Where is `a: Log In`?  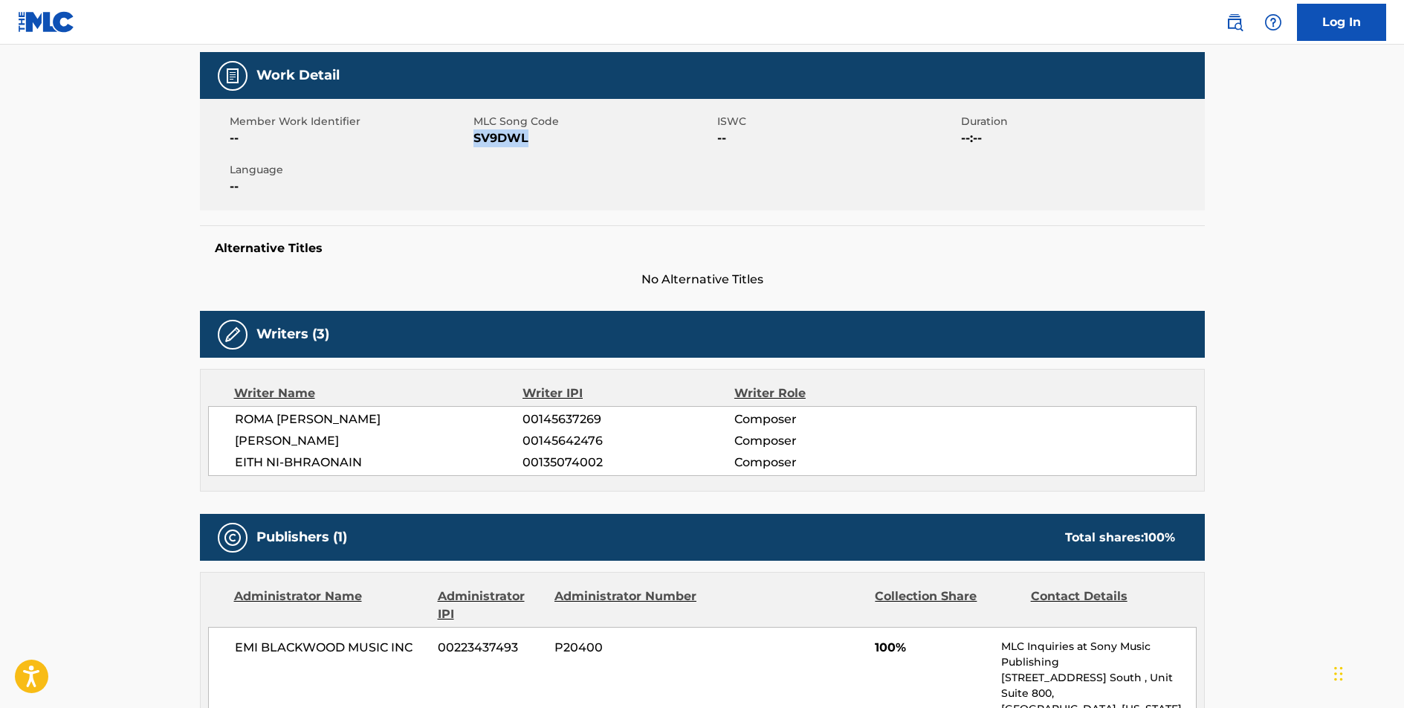
a: Log In is located at coordinates (1342, 22).